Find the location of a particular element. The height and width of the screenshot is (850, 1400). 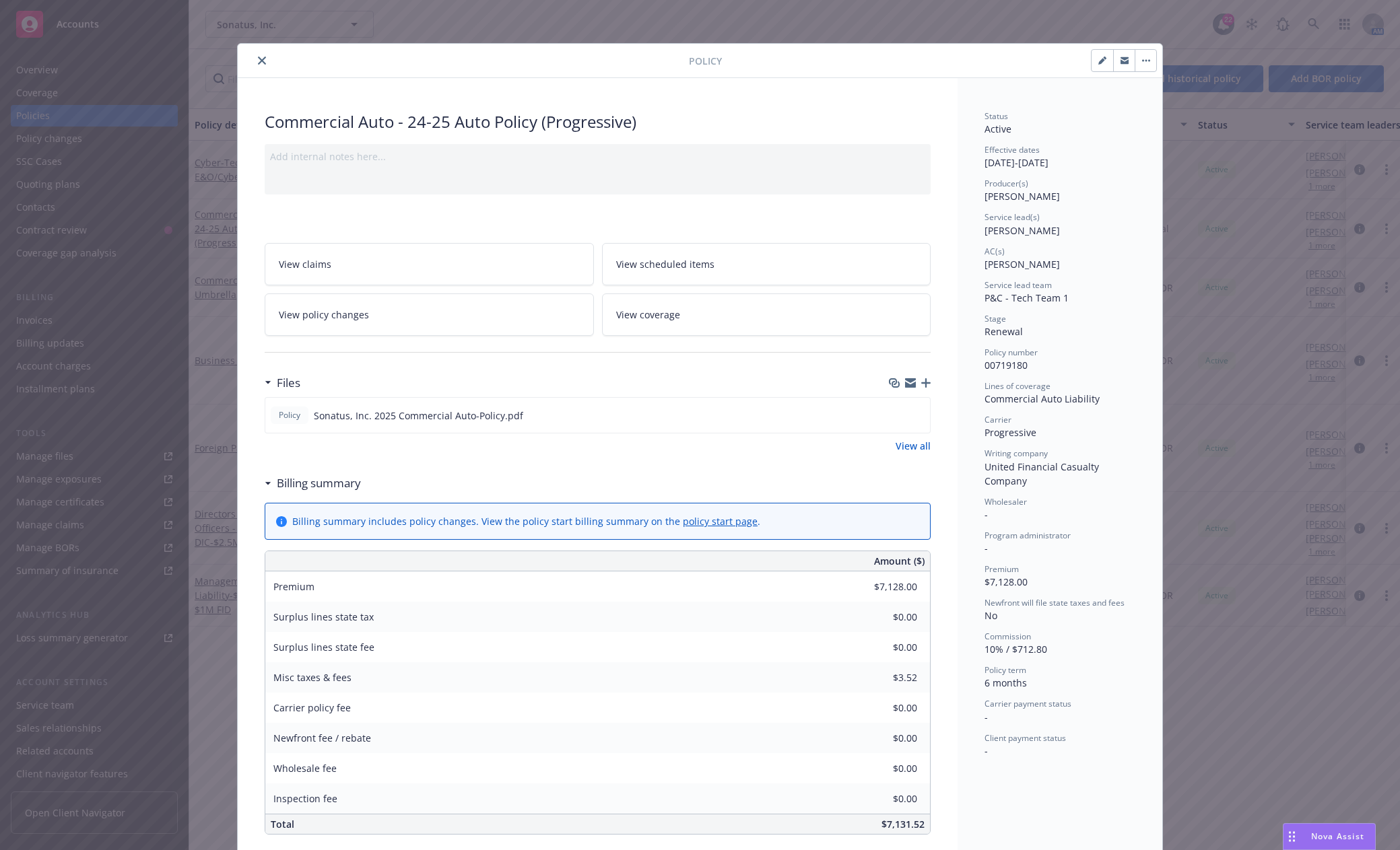

span: Service lead(s) is located at coordinates (1012, 217).